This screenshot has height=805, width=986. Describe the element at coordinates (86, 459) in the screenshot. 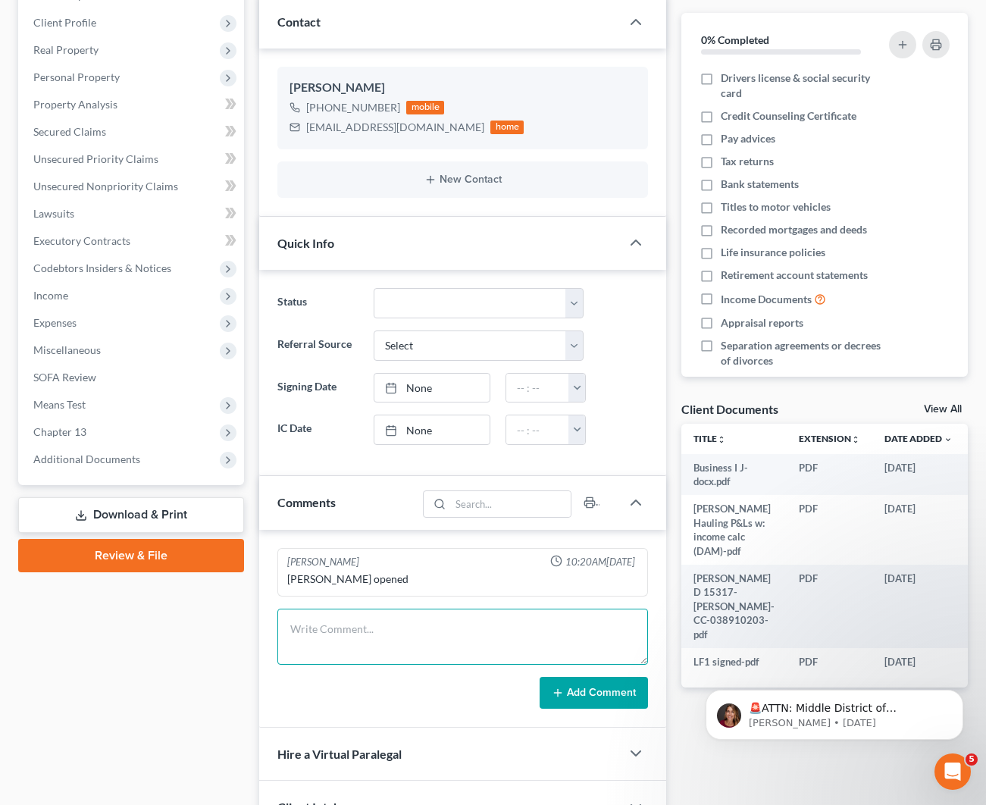

I see `span: Additional Documents` at that location.